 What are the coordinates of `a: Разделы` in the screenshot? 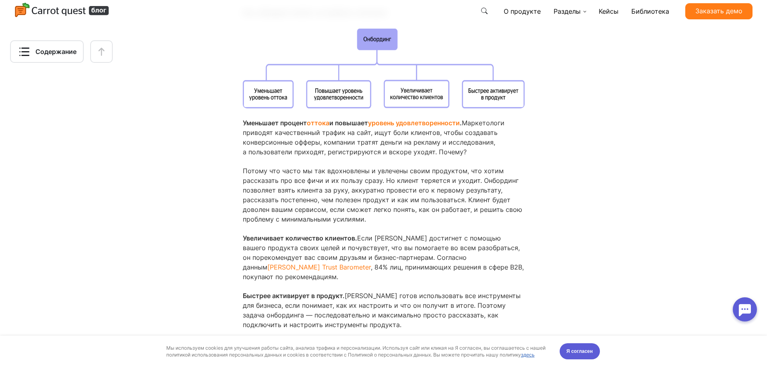 It's located at (569, 11).